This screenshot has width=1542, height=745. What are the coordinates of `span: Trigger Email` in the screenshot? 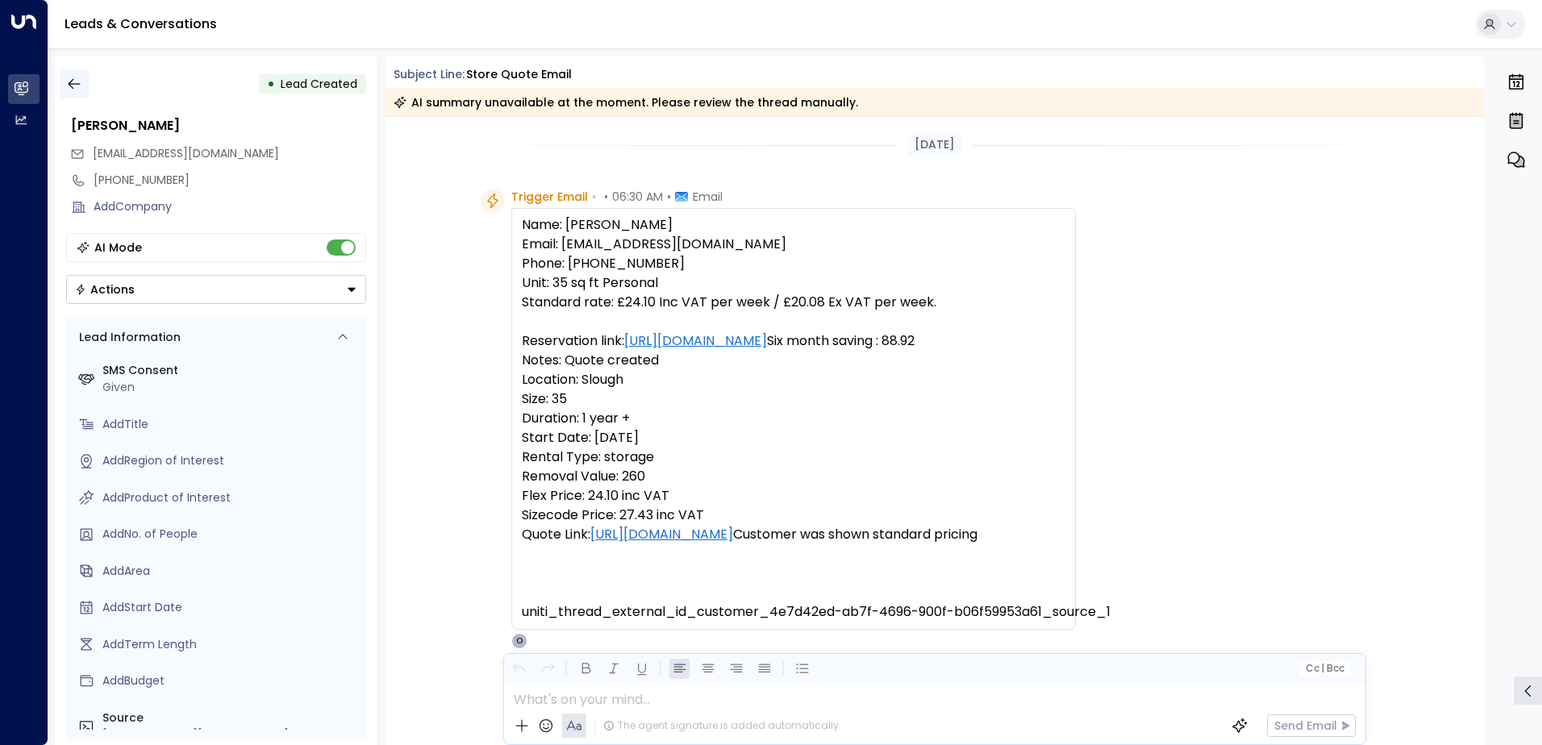 It's located at (549, 197).